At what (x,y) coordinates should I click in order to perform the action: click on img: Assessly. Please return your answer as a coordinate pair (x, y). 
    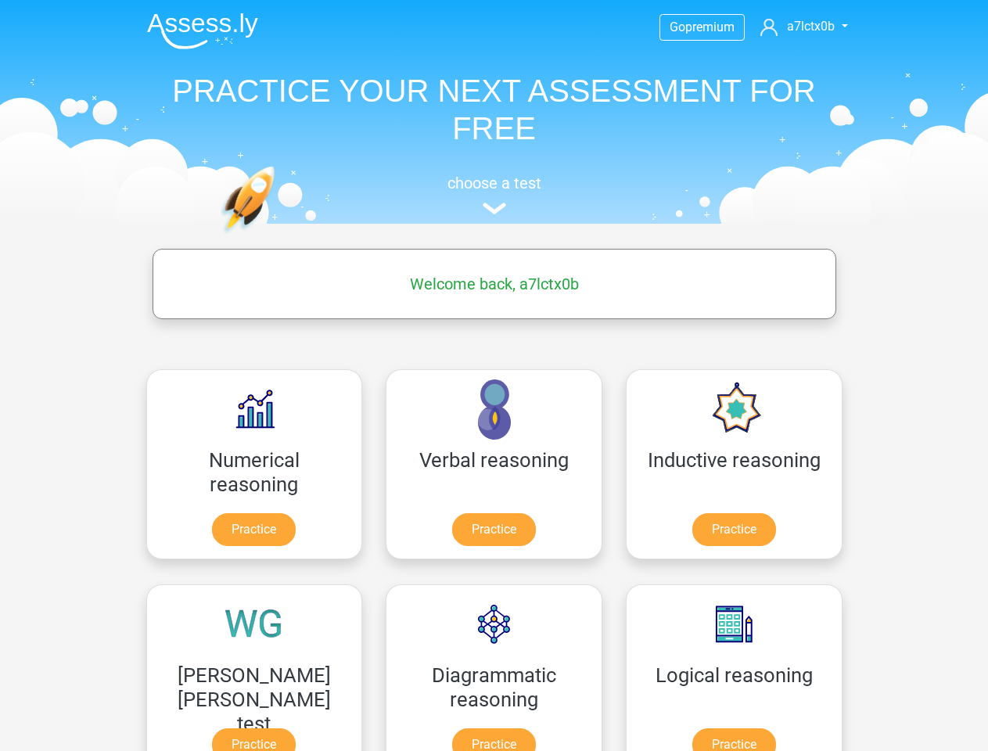
    Looking at the image, I should click on (203, 31).